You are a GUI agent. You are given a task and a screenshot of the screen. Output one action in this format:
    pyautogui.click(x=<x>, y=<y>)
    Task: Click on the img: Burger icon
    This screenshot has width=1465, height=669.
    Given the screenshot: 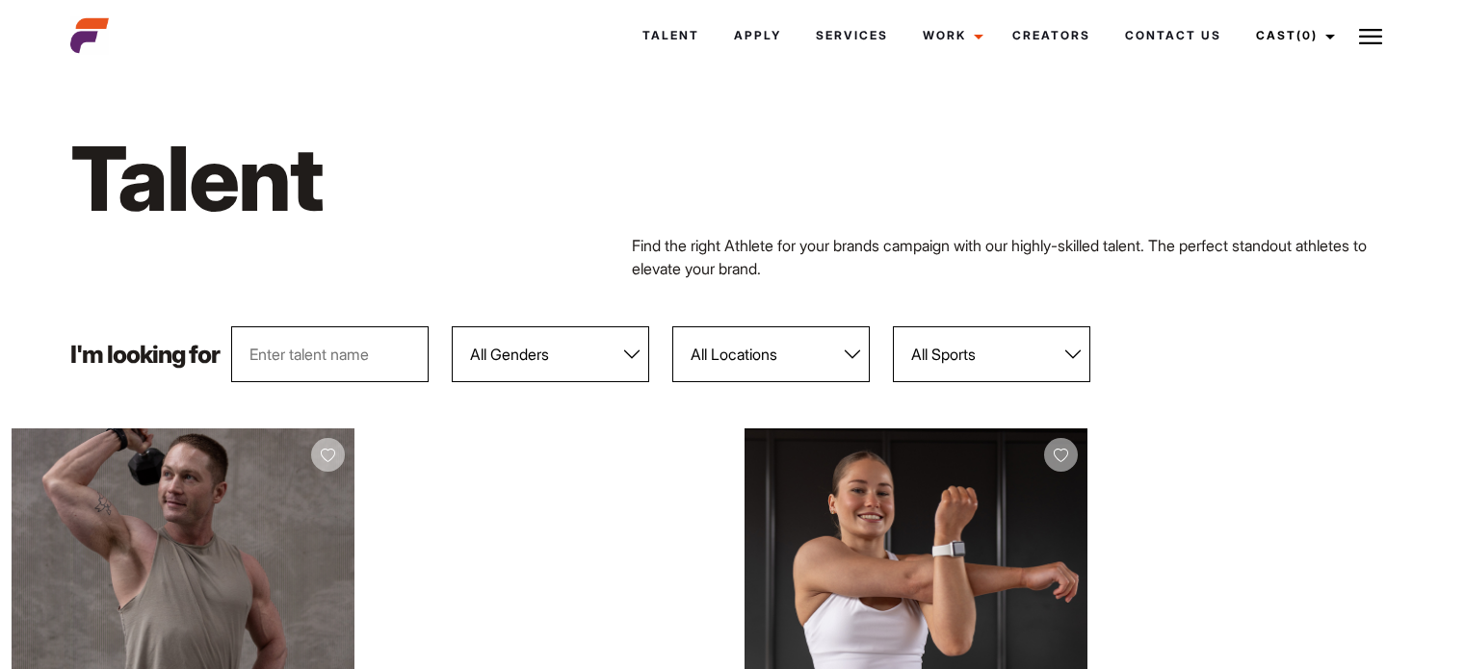 What is the action you would take?
    pyautogui.click(x=1371, y=37)
    